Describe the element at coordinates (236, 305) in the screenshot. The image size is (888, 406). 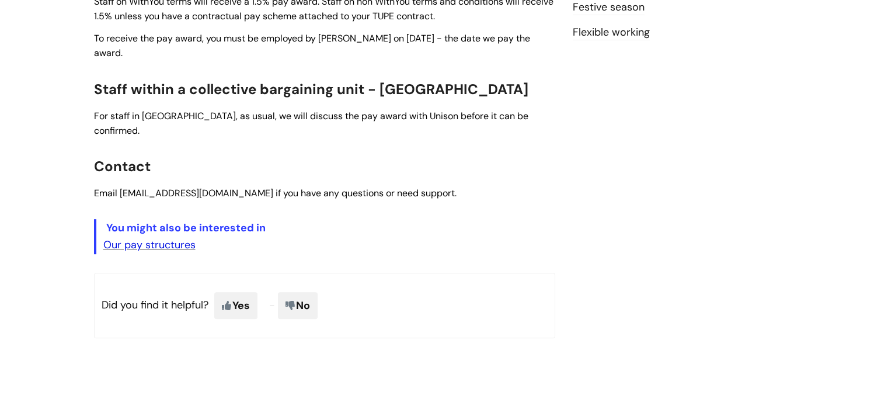
I see `span: Yes` at that location.